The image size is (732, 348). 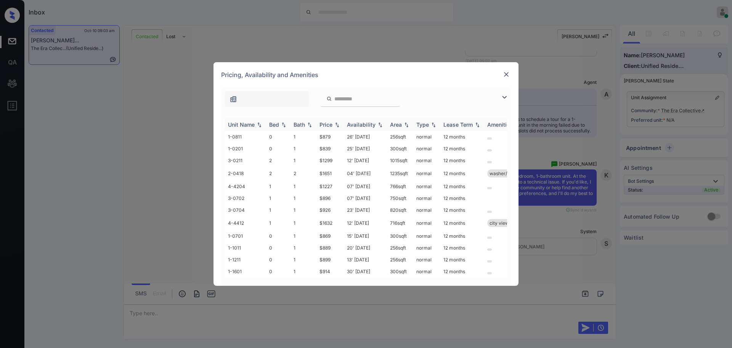 What do you see at coordinates (326, 124) in the screenshot?
I see `div: Price` at bounding box center [326, 124].